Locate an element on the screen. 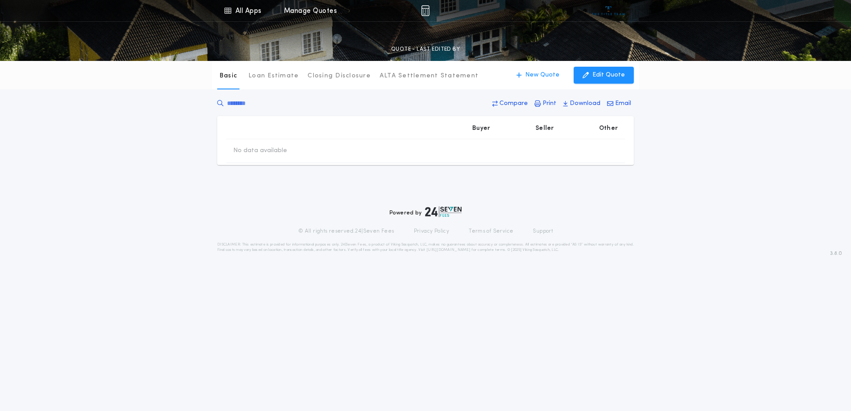  button: Print is located at coordinates (545, 104).